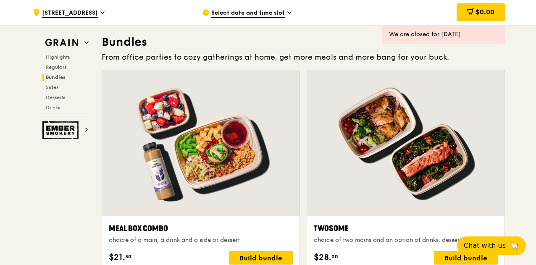 This screenshot has width=536, height=265. I want to click on span: $28., so click(323, 258).